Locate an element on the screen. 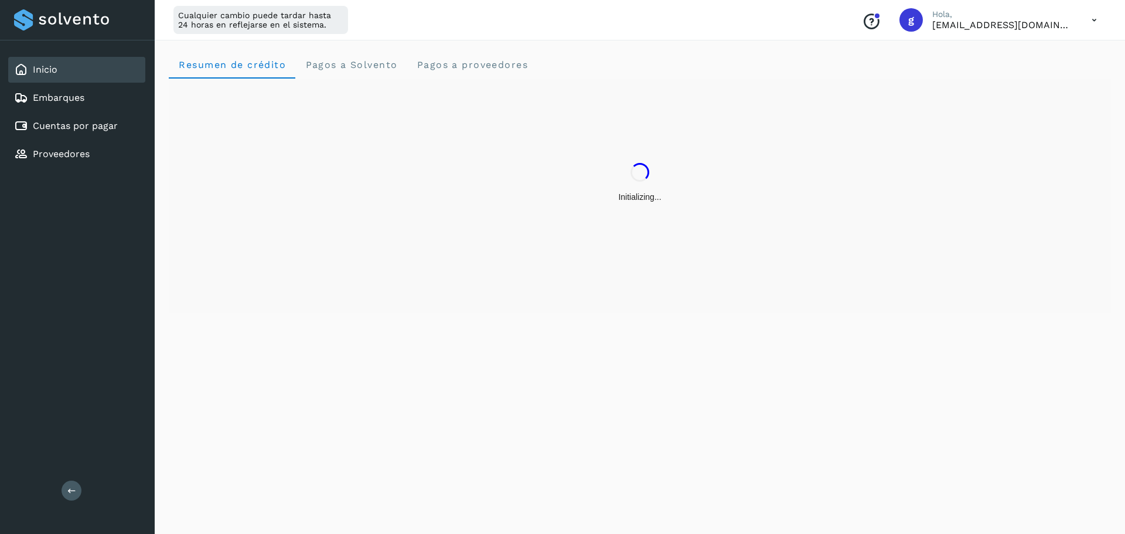 The height and width of the screenshot is (534, 1125). a: Embarques is located at coordinates (59, 97).